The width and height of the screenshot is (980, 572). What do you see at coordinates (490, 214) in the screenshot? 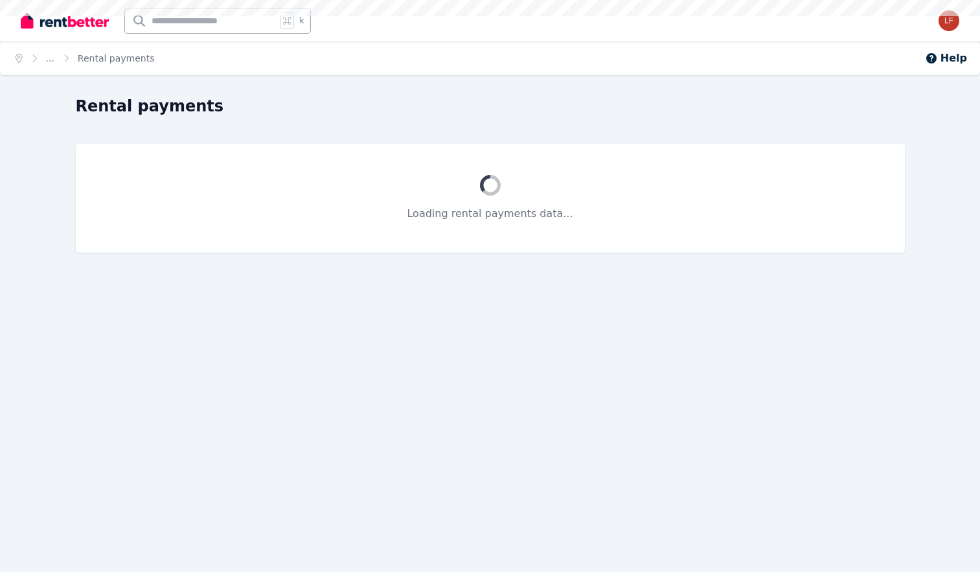
I see `p: Loading rental payments data...` at bounding box center [490, 214].